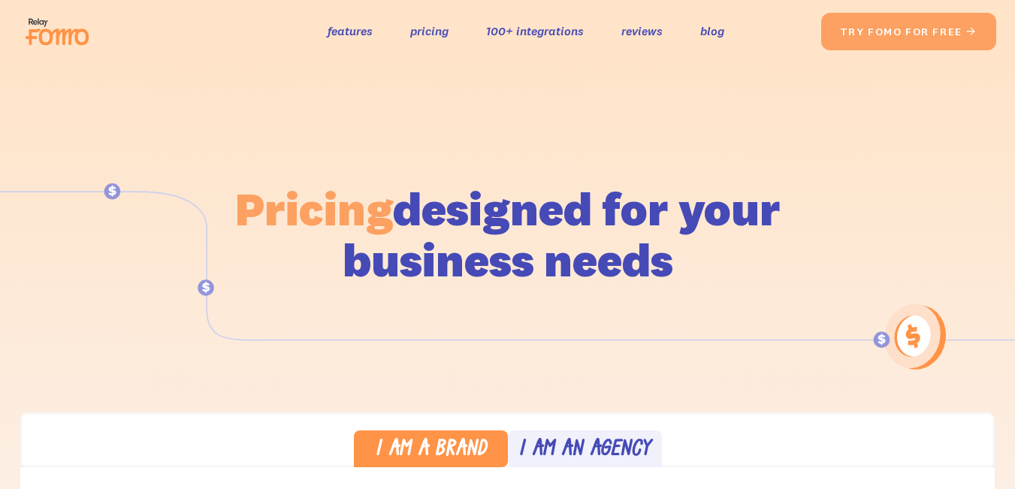  Describe the element at coordinates (909, 32) in the screenshot. I see `a: try fomo for free` at that location.